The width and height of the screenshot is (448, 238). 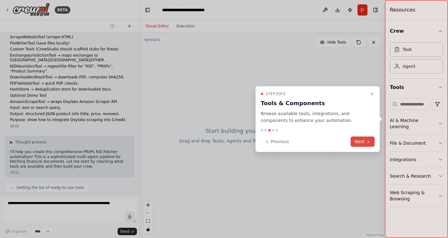 What do you see at coordinates (372, 94) in the screenshot?
I see `button: Close walkthrough` at bounding box center [372, 94].